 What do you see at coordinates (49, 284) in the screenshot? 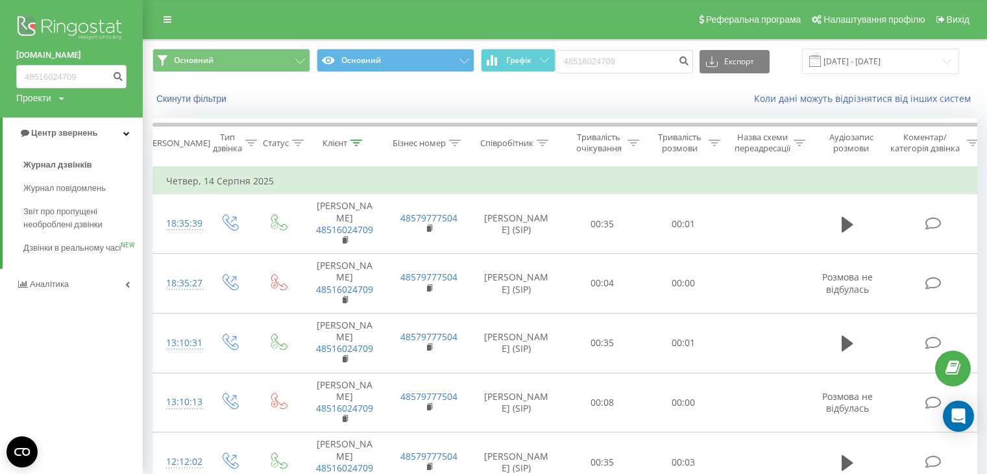
I see `span: Аналiтика` at bounding box center [49, 284].